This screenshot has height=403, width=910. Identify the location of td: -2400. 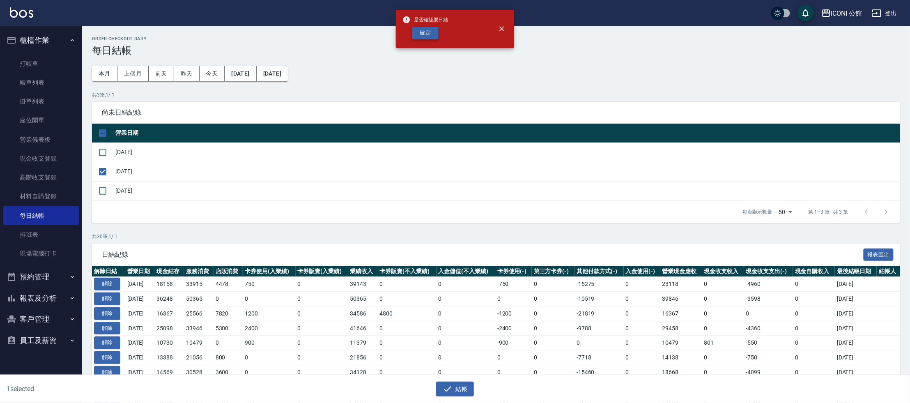
(513, 328).